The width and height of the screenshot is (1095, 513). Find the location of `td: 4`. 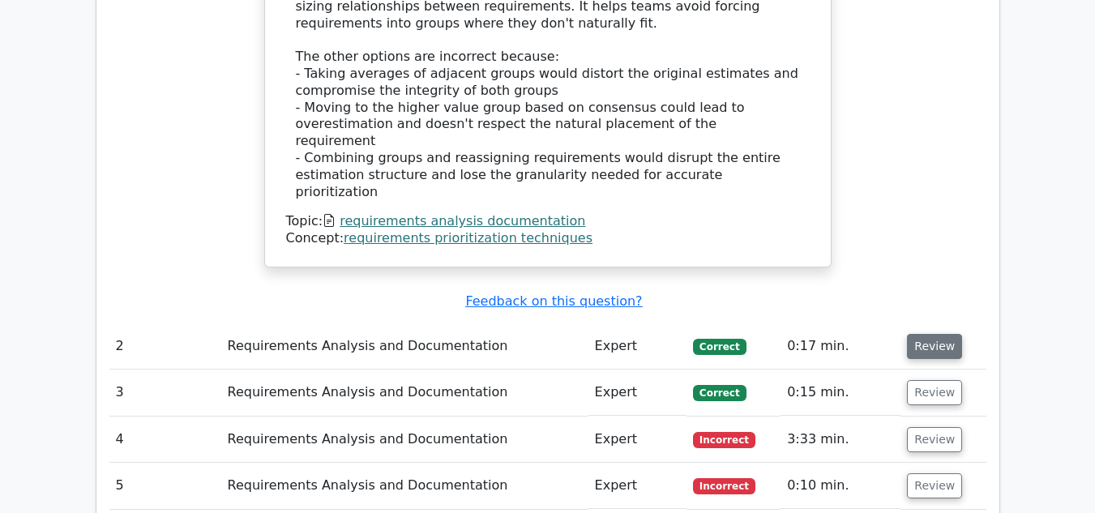

td: 4 is located at coordinates (165, 439).